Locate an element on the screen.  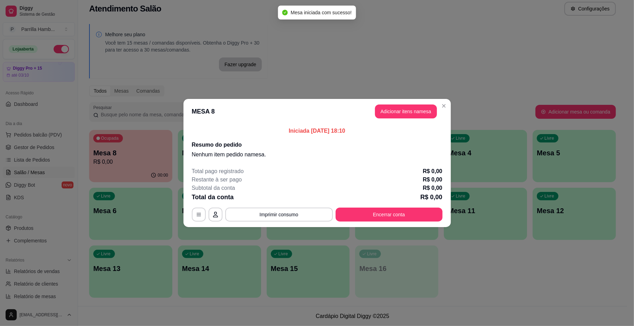
p: Restante à ser pago is located at coordinates (217, 180).